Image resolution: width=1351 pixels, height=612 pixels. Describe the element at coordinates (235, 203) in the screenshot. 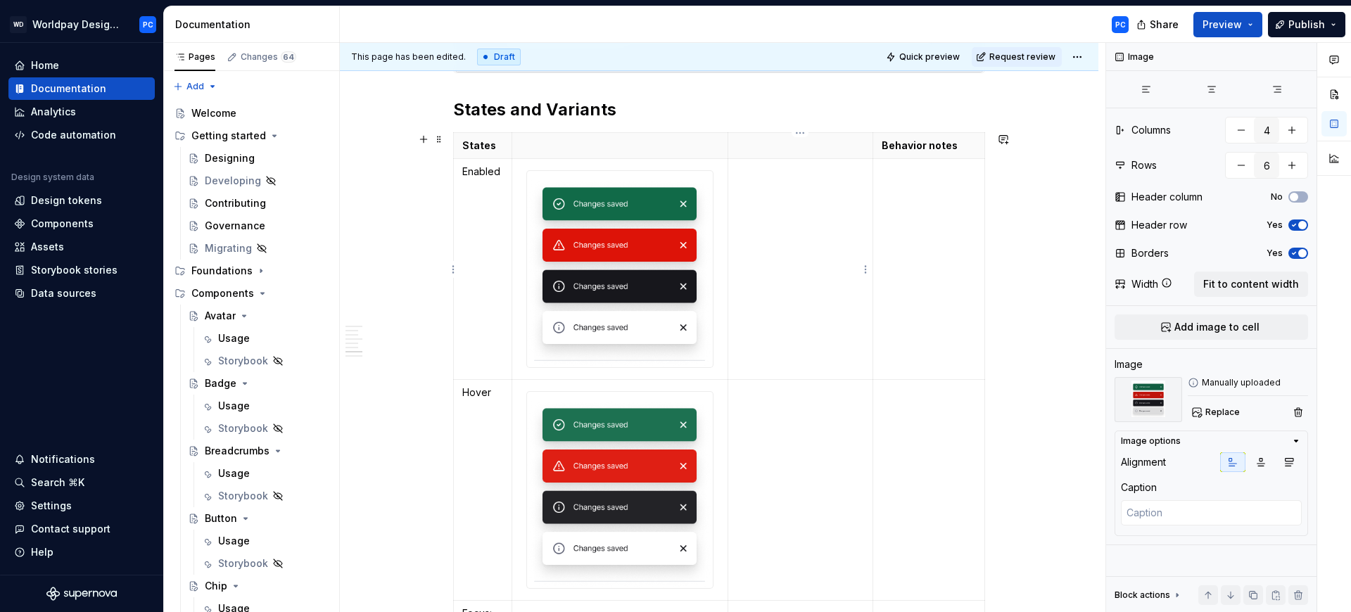

I see `div: Contributing` at that location.